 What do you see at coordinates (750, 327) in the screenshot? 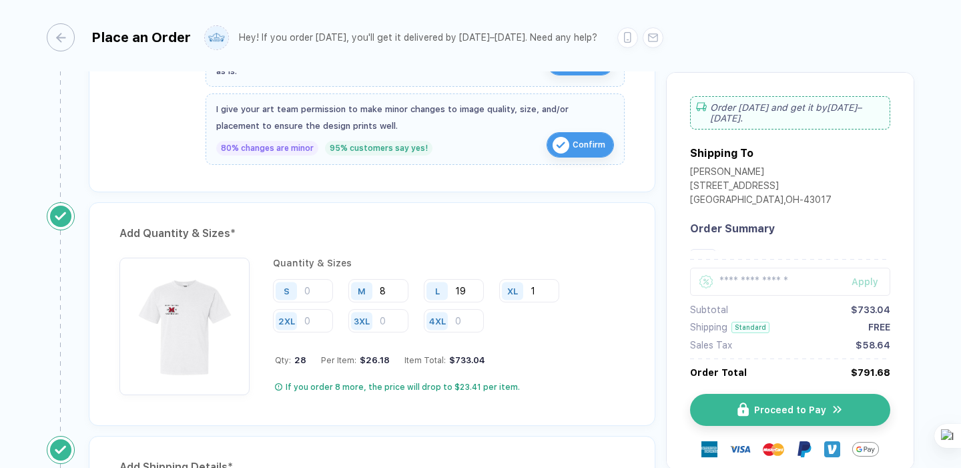
I see `div: Standard` at bounding box center [750, 327].